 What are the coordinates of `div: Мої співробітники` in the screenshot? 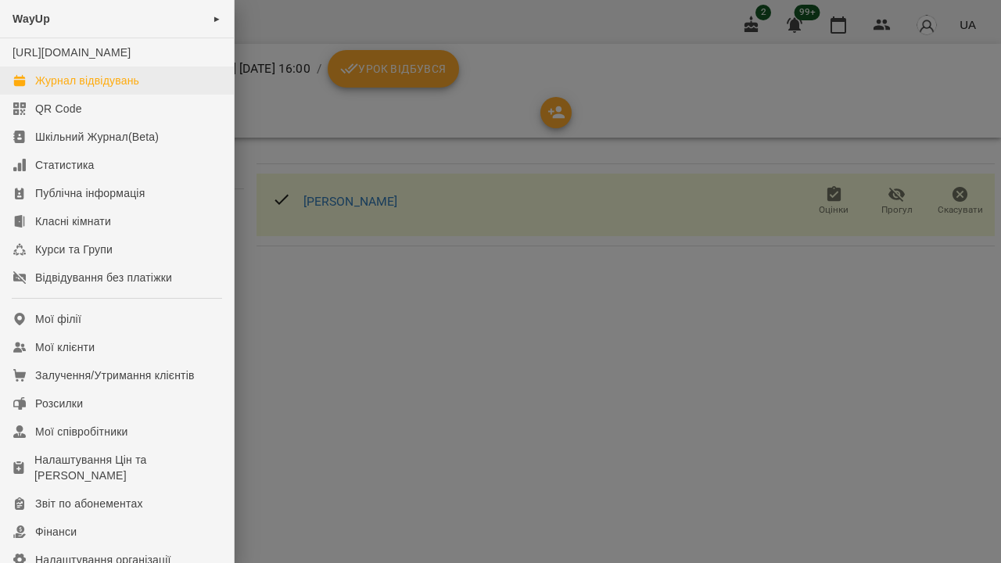 It's located at (81, 432).